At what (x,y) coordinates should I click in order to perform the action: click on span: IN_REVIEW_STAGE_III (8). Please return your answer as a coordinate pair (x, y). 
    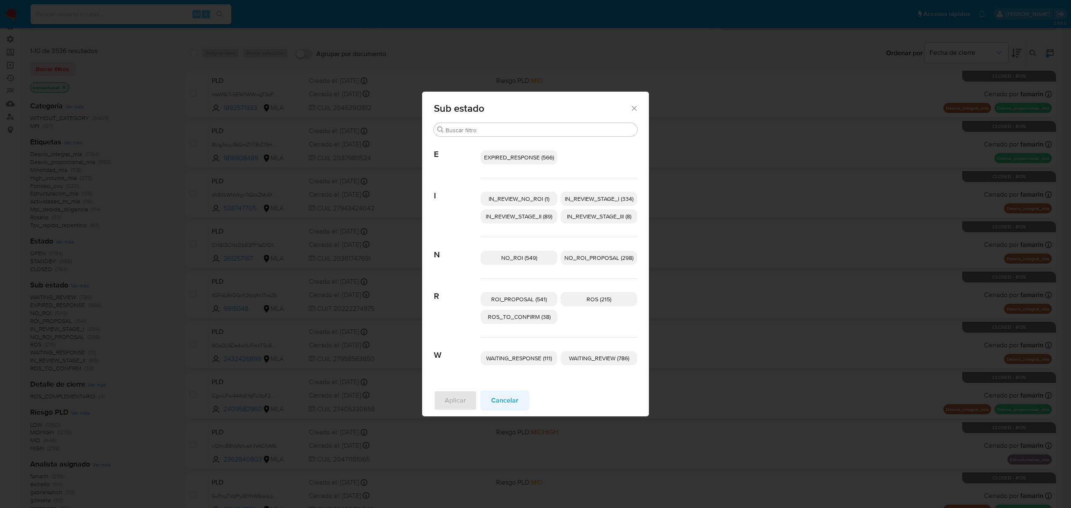
    Looking at the image, I should click on (599, 216).